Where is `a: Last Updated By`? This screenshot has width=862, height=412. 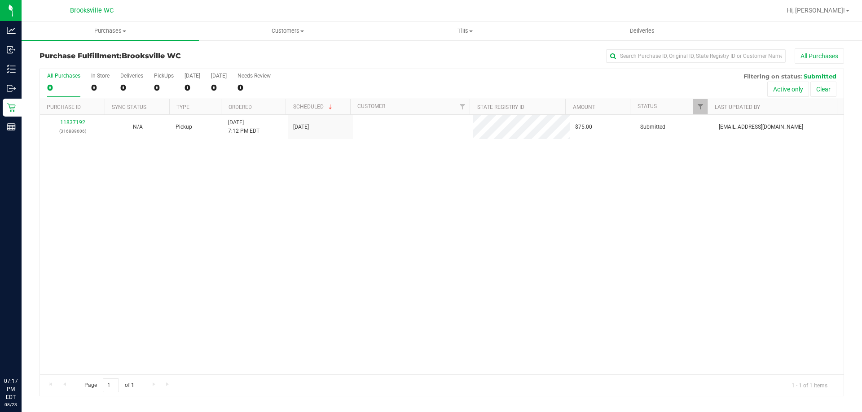
a: Last Updated By is located at coordinates (737, 107).